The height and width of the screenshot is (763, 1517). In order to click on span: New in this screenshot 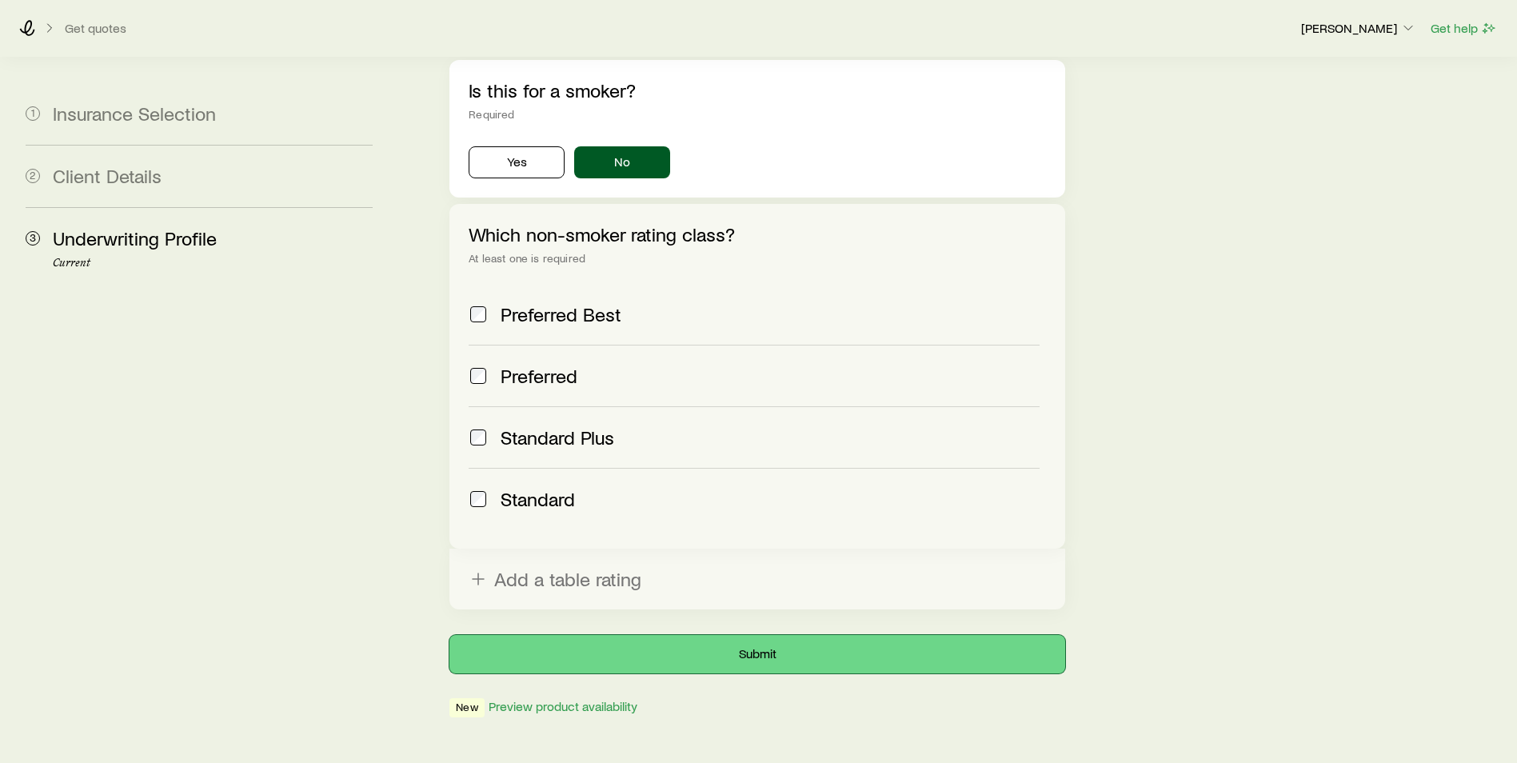, I will do `click(466, 709)`.